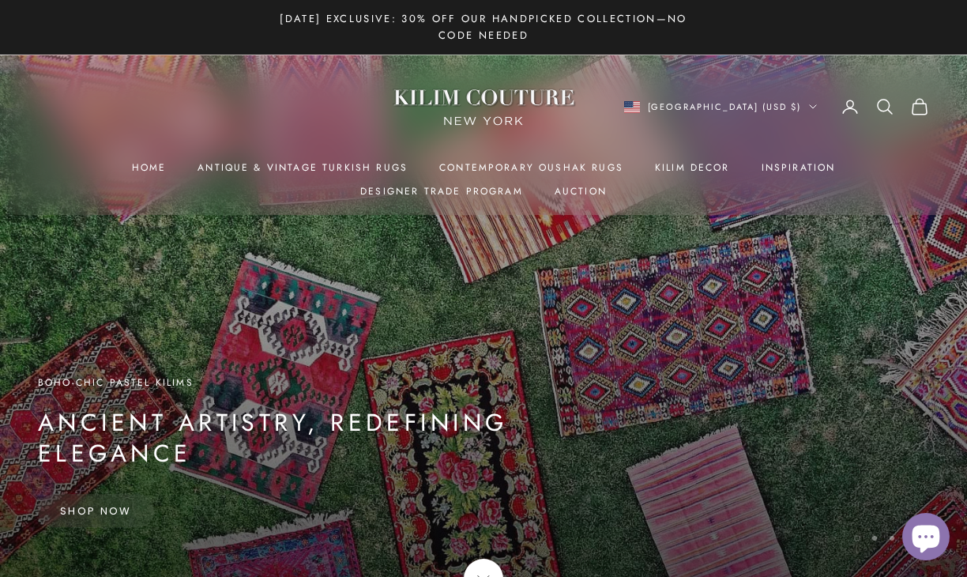  What do you see at coordinates (303, 168) in the screenshot?
I see `a: Antique & Vintage Turkish Rugs` at bounding box center [303, 168].